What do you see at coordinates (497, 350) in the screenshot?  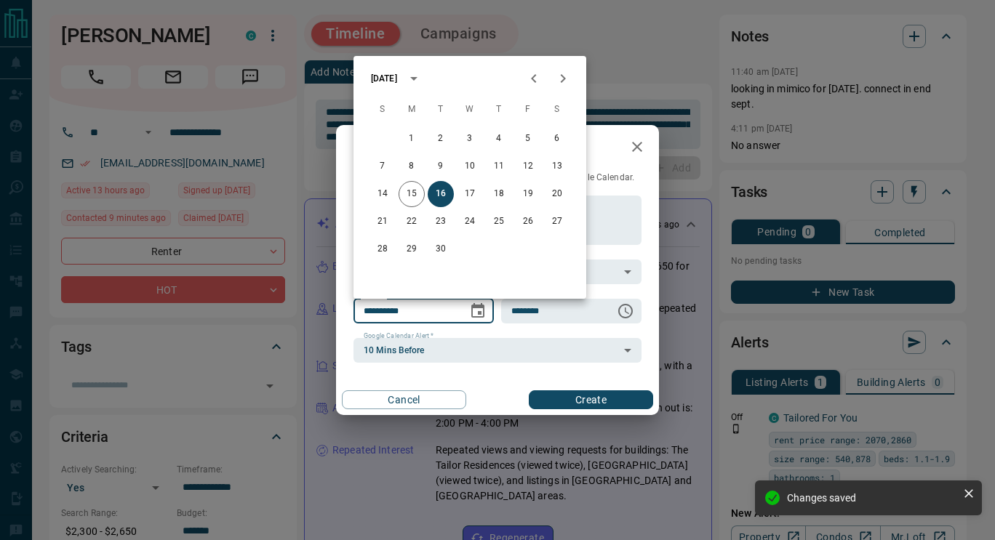 I see `div: 10 Mins Before` at bounding box center [497, 350].